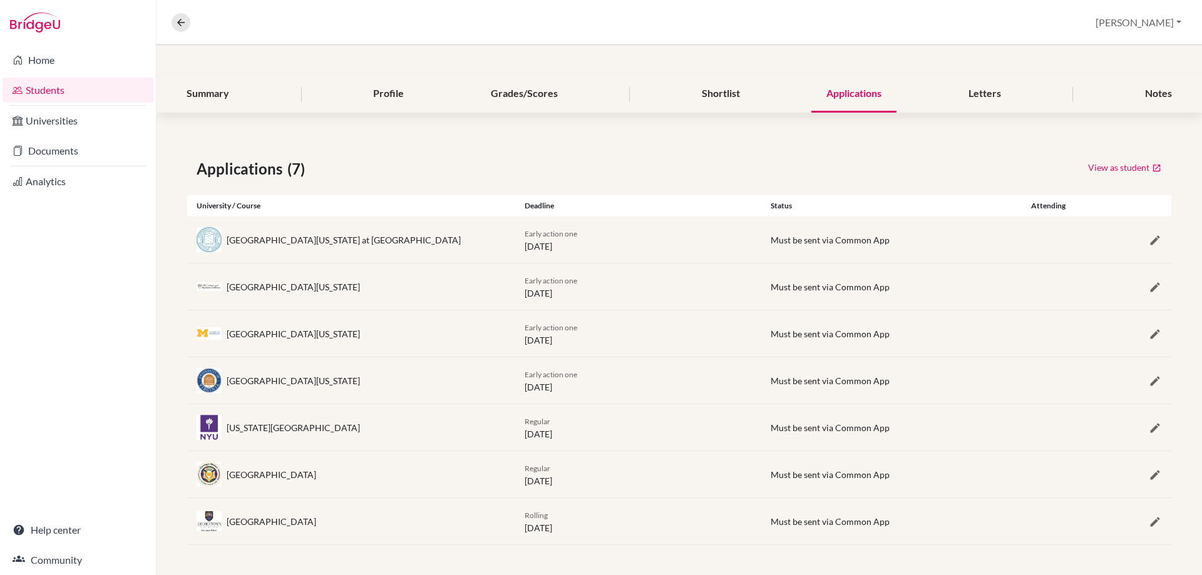 The image size is (1202, 575). Describe the element at coordinates (884, 206) in the screenshot. I see `div: Status` at that location.